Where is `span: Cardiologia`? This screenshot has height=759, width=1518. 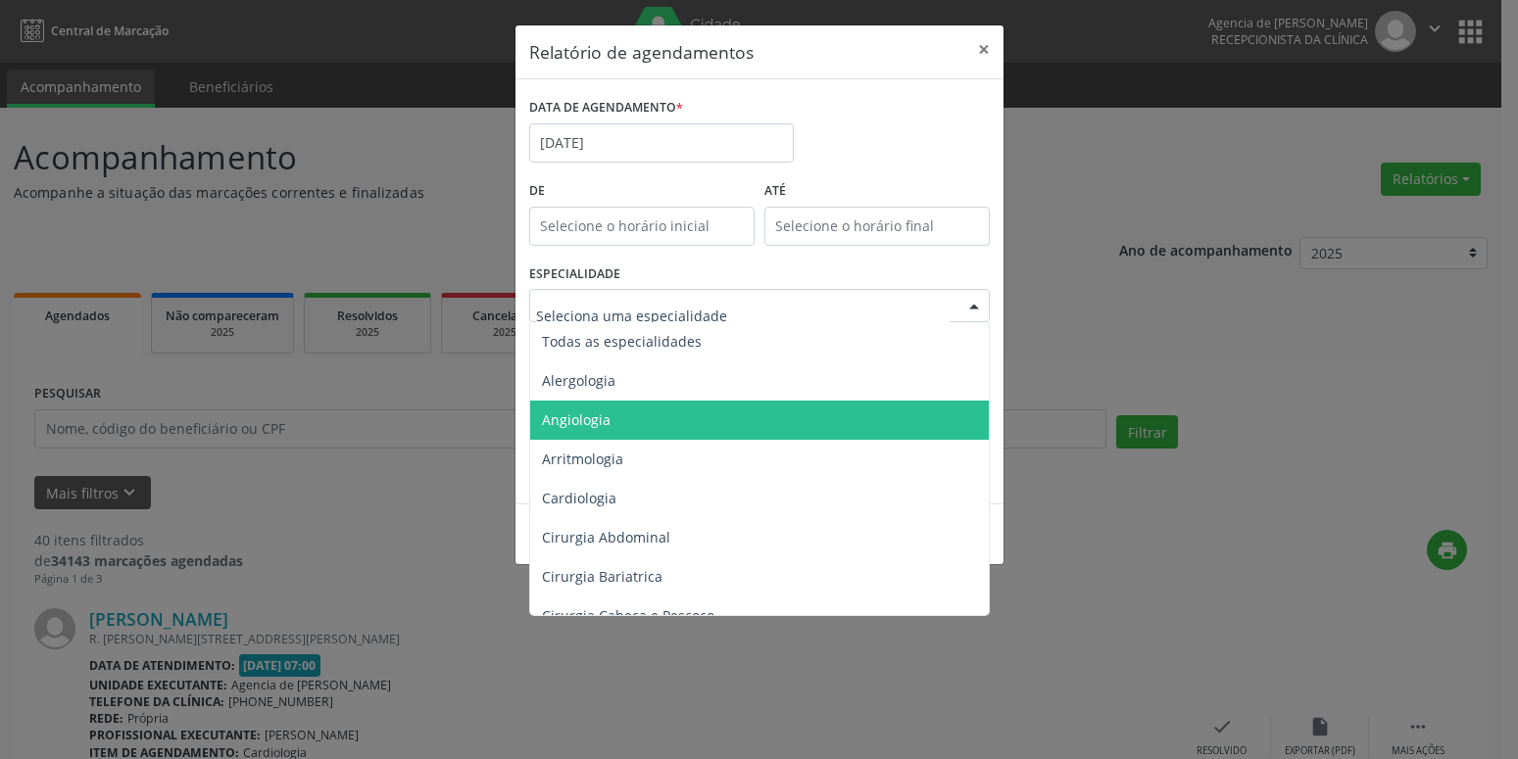
span: Cardiologia is located at coordinates (579, 498).